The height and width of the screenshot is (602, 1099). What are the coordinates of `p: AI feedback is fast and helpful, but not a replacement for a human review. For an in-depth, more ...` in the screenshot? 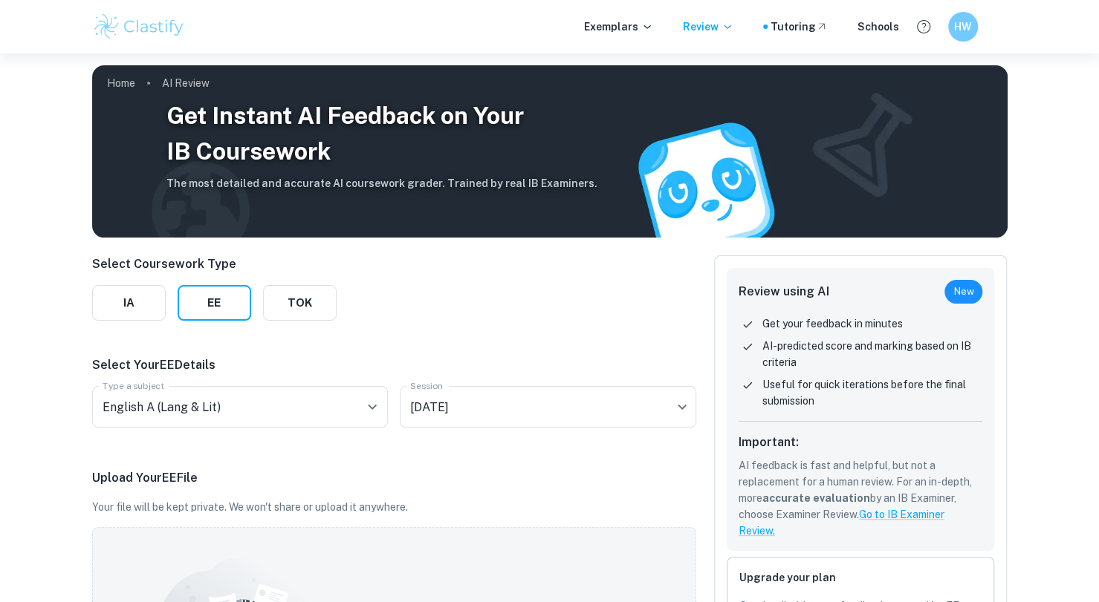 It's located at (860, 498).